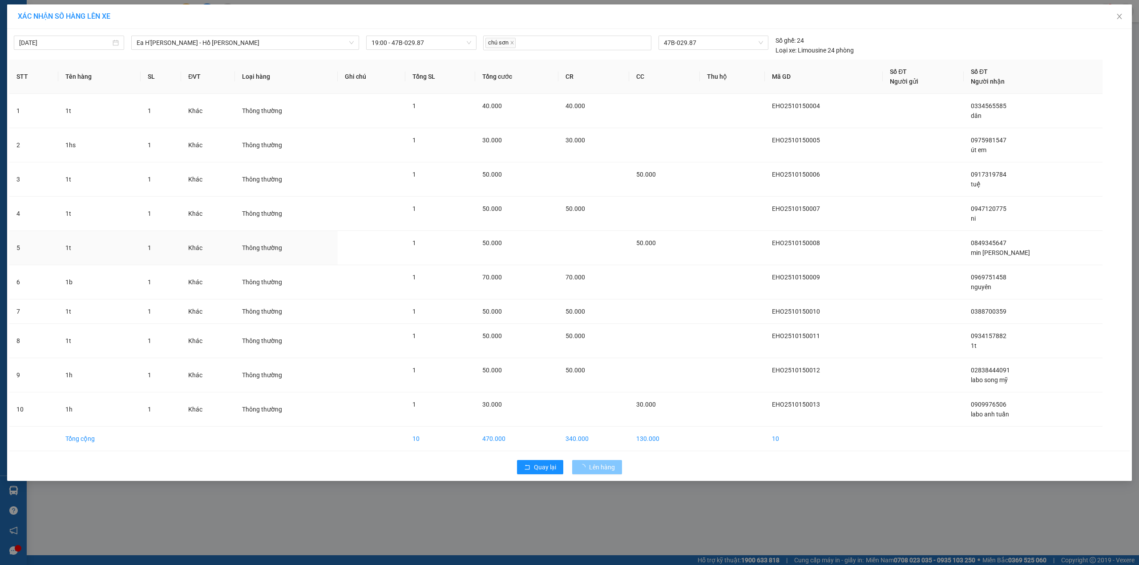  Describe the element at coordinates (440, 77) in the screenshot. I see `th: Tổng SL` at that location.